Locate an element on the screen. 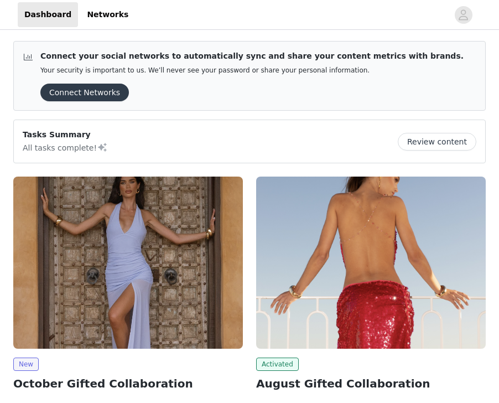 The width and height of the screenshot is (499, 403). div: avatar is located at coordinates (463, 15).